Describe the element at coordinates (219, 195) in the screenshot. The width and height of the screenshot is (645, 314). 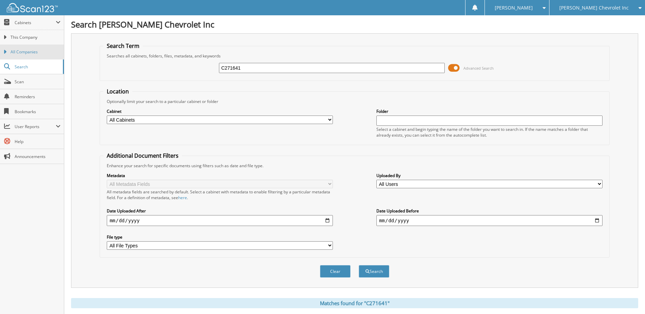
I see `div: All metadata fields are searched by default. Select a cabinet with metadata to enable filtering b...` at that location.